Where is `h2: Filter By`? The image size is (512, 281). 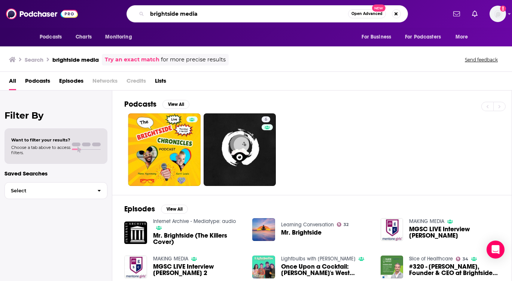
h2: Filter By is located at coordinates (56, 115).